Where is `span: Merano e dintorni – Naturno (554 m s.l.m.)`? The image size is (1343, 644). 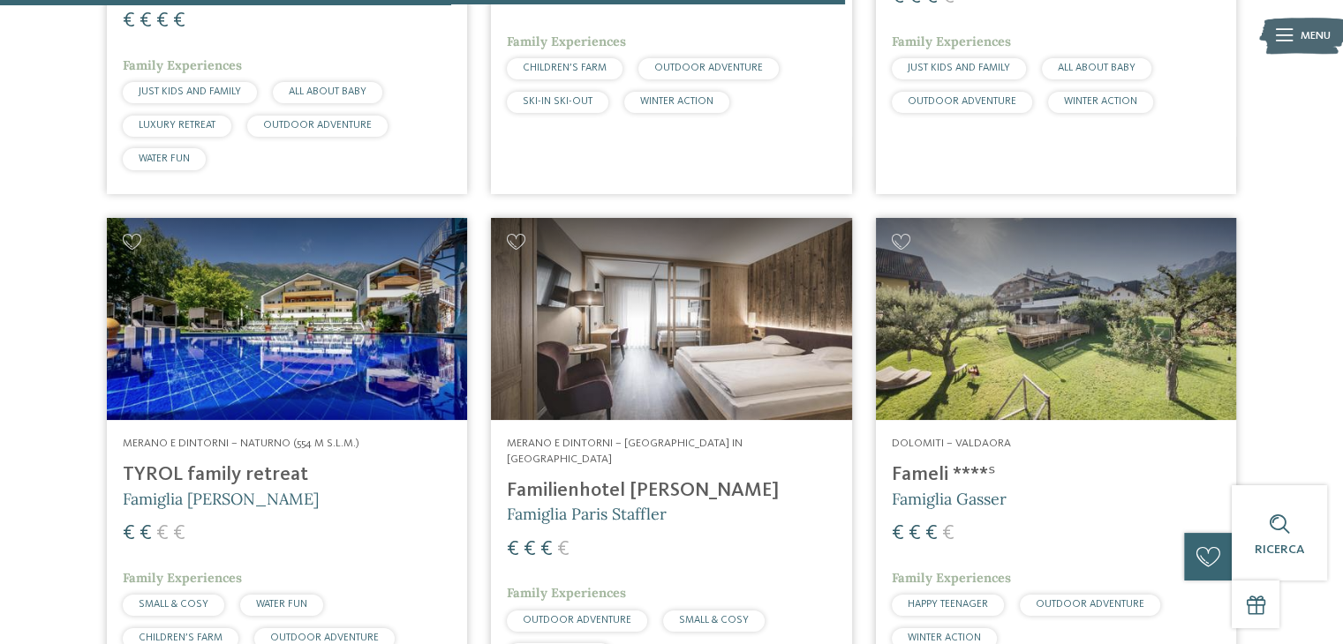 span: Merano e dintorni – Naturno (554 m s.l.m.) is located at coordinates (241, 443).